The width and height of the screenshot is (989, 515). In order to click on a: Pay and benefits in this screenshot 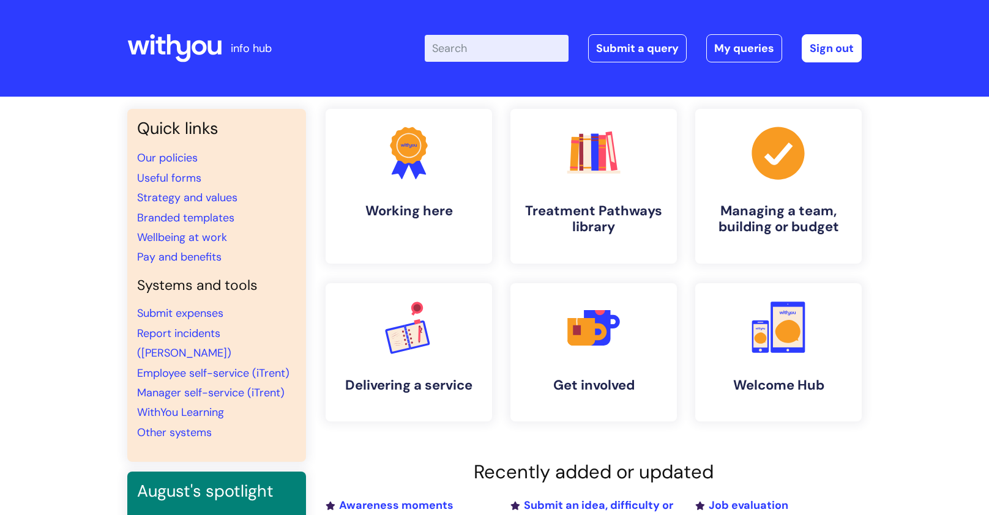, I will do `click(179, 257)`.